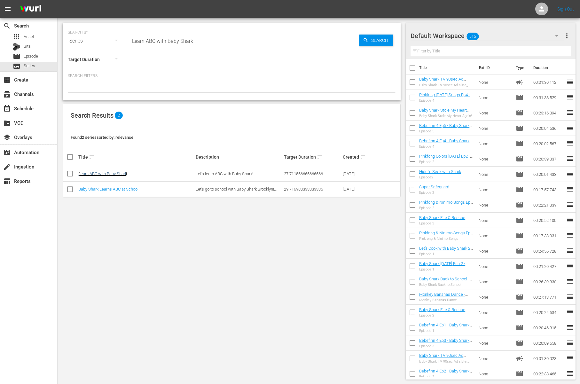 The height and width of the screenshot is (384, 580). Describe the element at coordinates (17, 47) in the screenshot. I see `div: Bits` at that location.